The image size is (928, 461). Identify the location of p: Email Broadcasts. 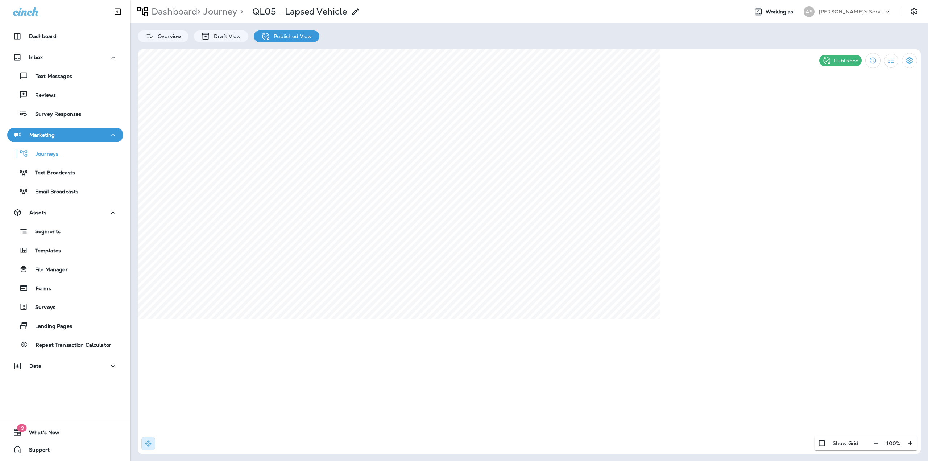
(53, 192).